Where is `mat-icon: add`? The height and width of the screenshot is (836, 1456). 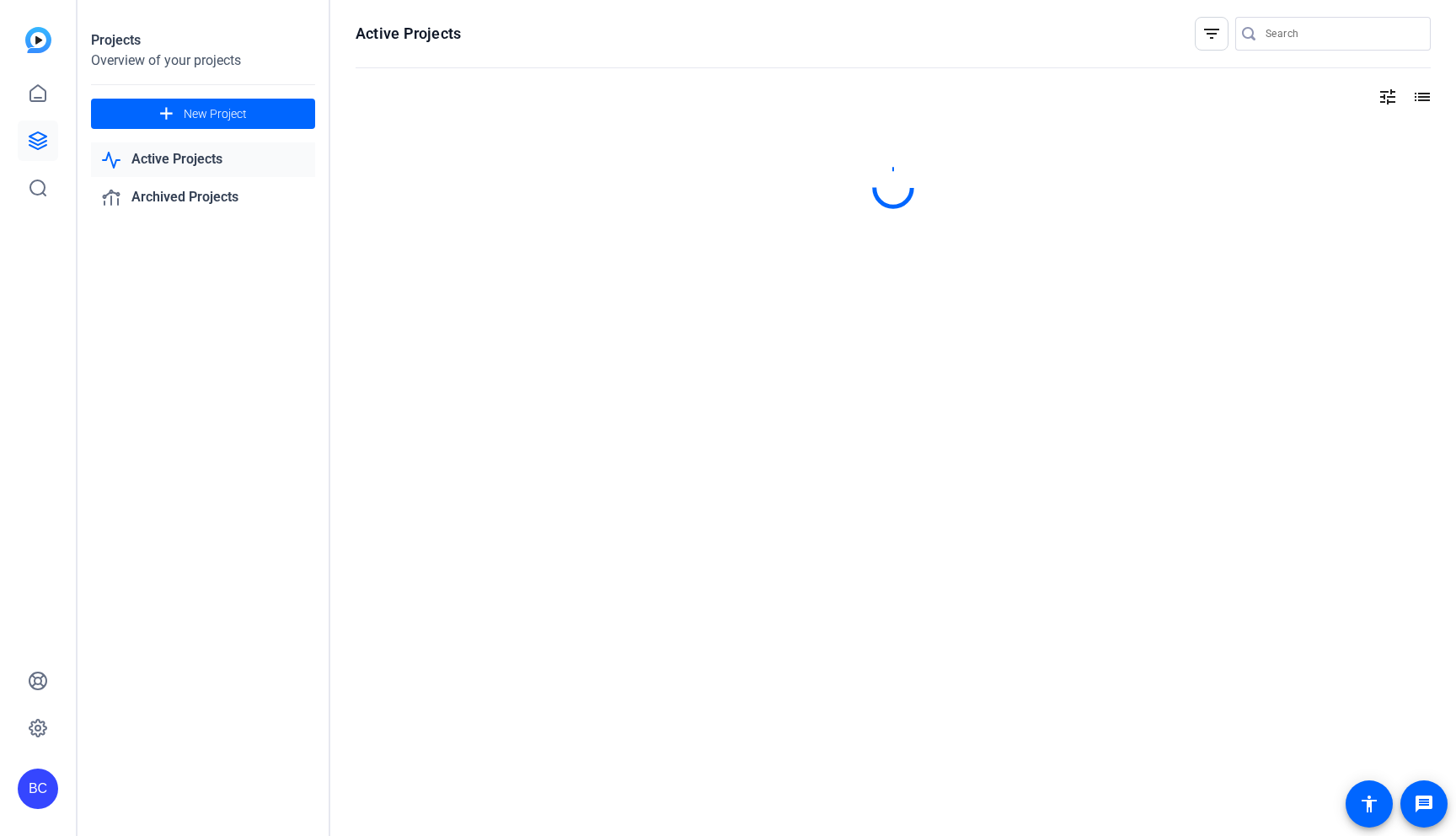
mat-icon: add is located at coordinates (166, 114).